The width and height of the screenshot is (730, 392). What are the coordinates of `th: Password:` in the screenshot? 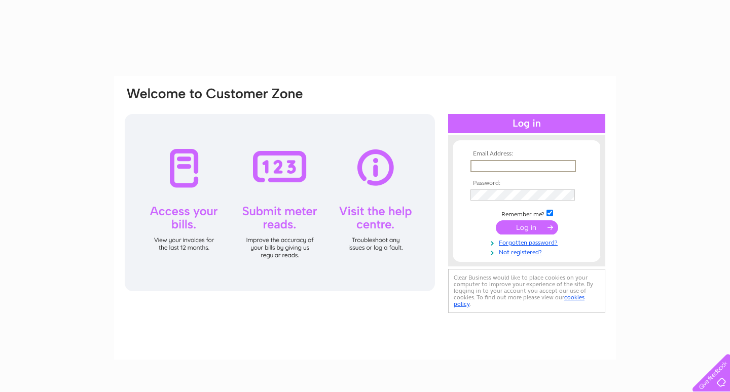 It's located at (527, 183).